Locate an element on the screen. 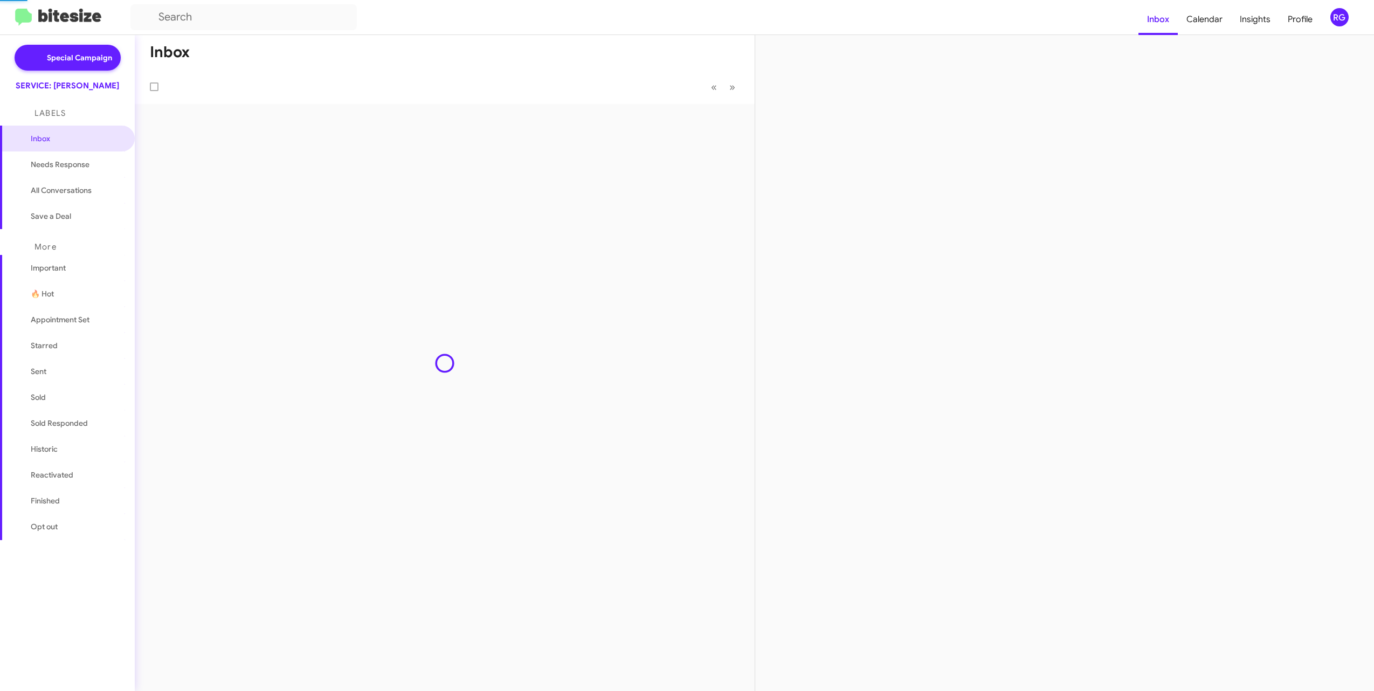 Image resolution: width=1374 pixels, height=691 pixels. span: Sold is located at coordinates (38, 397).